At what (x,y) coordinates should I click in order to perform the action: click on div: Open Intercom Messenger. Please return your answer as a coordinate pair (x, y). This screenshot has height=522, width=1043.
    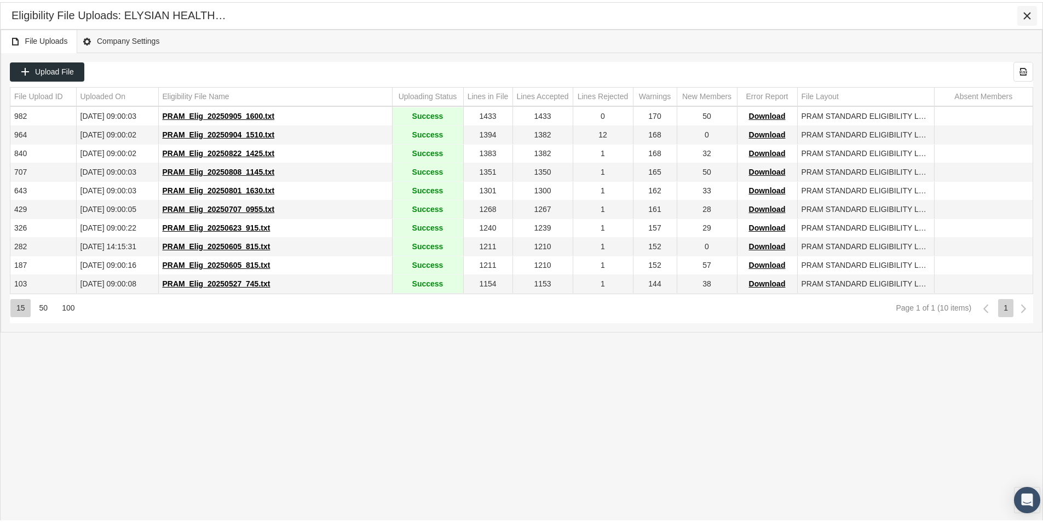
    Looking at the image, I should click on (1027, 498).